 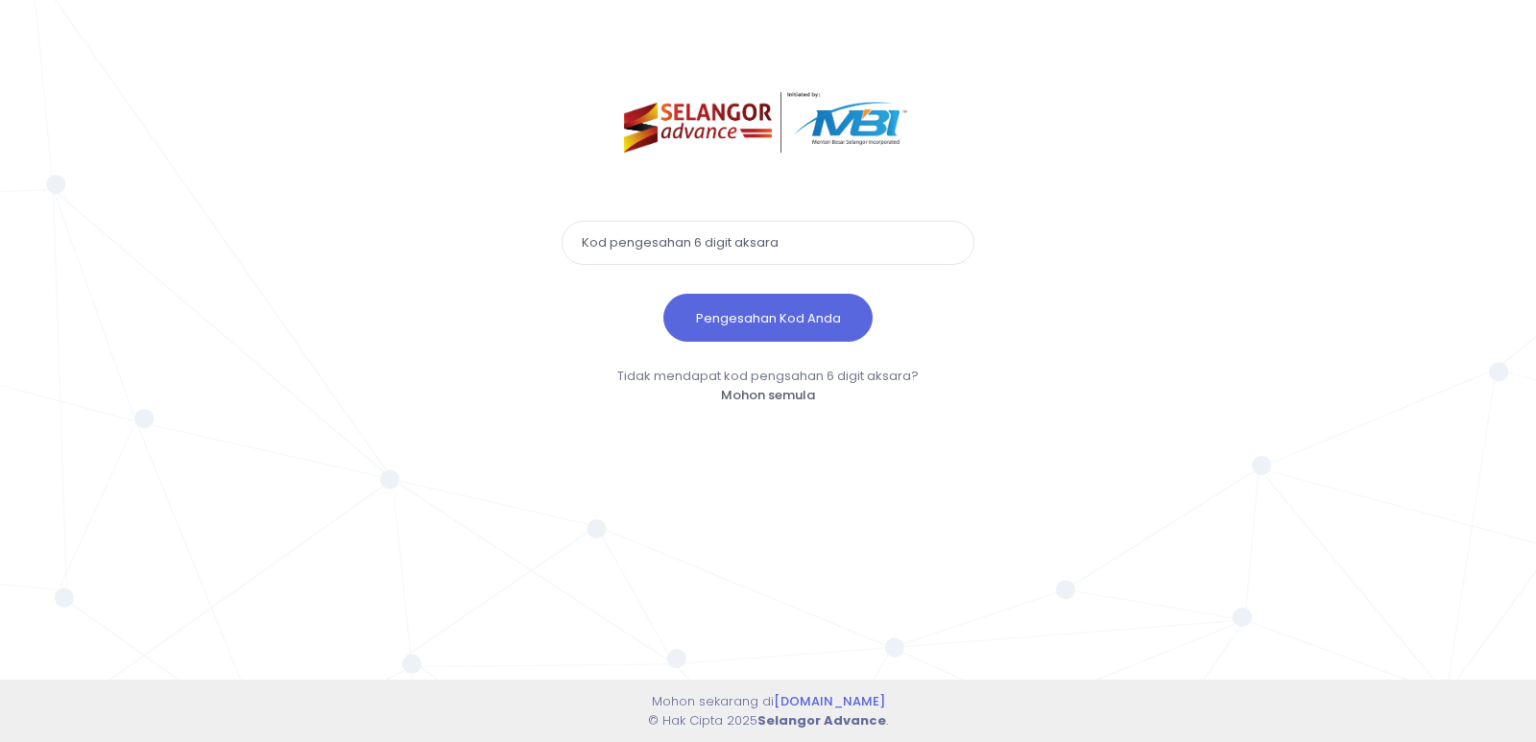 What do you see at coordinates (822, 720) in the screenshot?
I see `strong: Selangor Advance` at bounding box center [822, 720].